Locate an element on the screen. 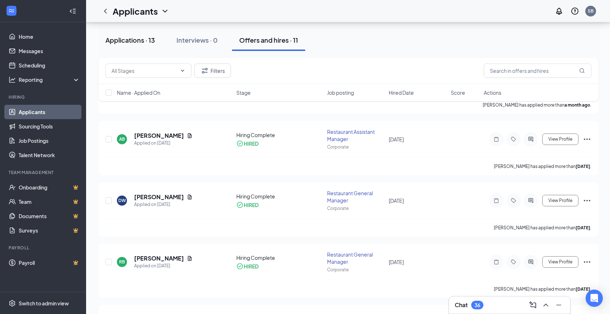 Image resolution: width=610 pixels, height=314 pixels. input: All Stages is located at coordinates (144, 71).